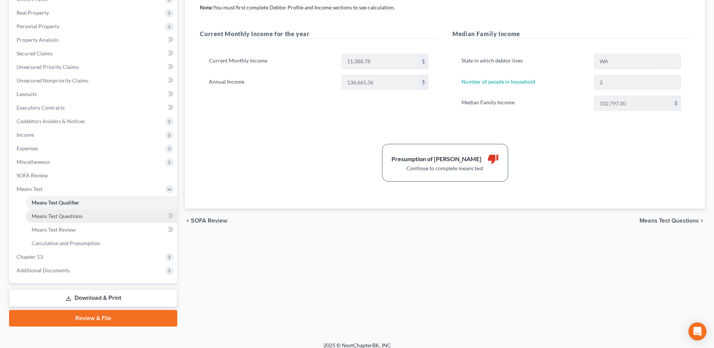 The width and height of the screenshot is (714, 348). What do you see at coordinates (206, 221) in the screenshot?
I see `button: chevron_left SOFA Review` at bounding box center [206, 221].